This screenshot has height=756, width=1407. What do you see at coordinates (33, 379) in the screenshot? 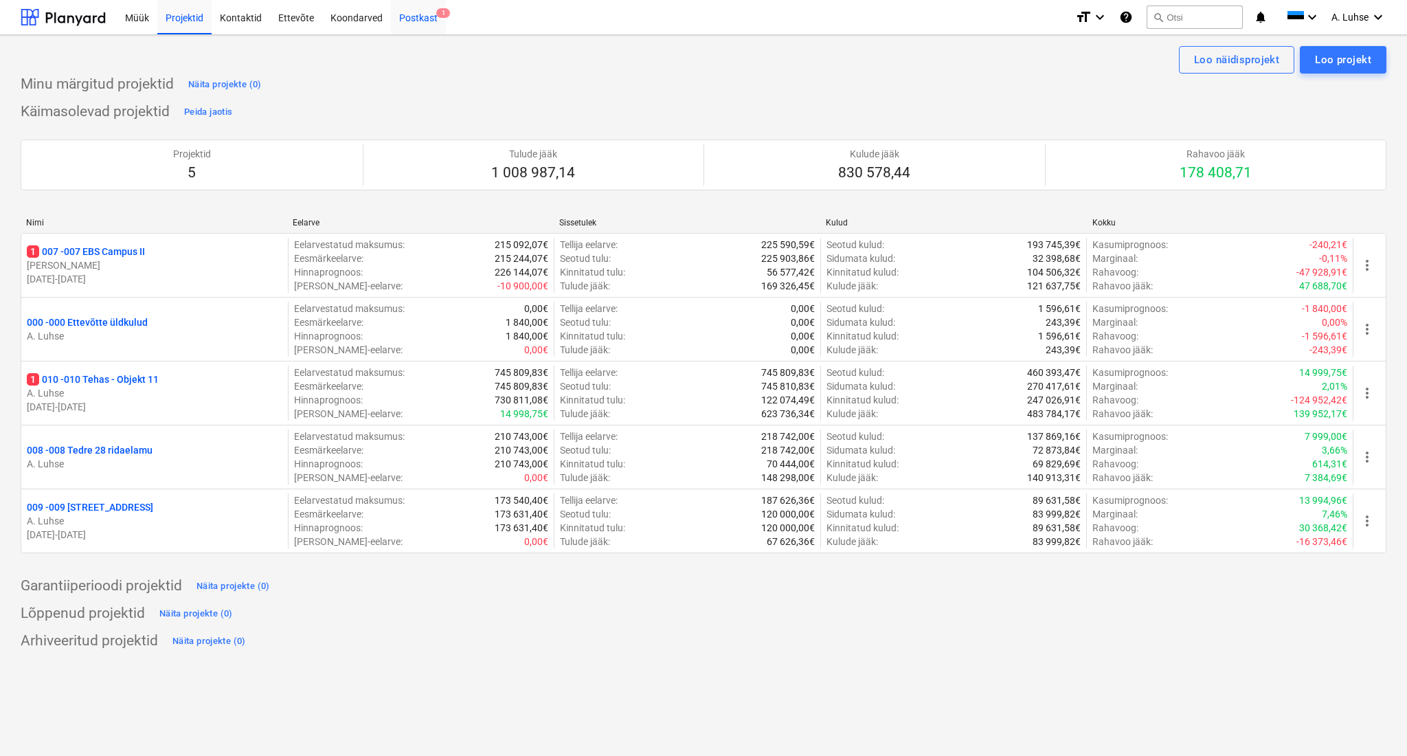
I see `span: 1` at bounding box center [33, 379].